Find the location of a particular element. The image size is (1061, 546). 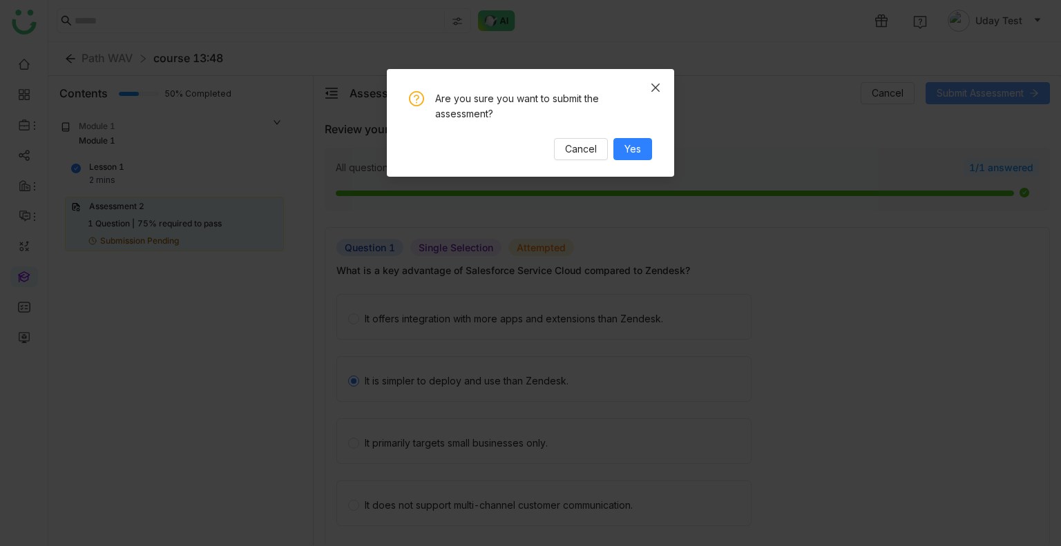

button: Cancel is located at coordinates (581, 149).